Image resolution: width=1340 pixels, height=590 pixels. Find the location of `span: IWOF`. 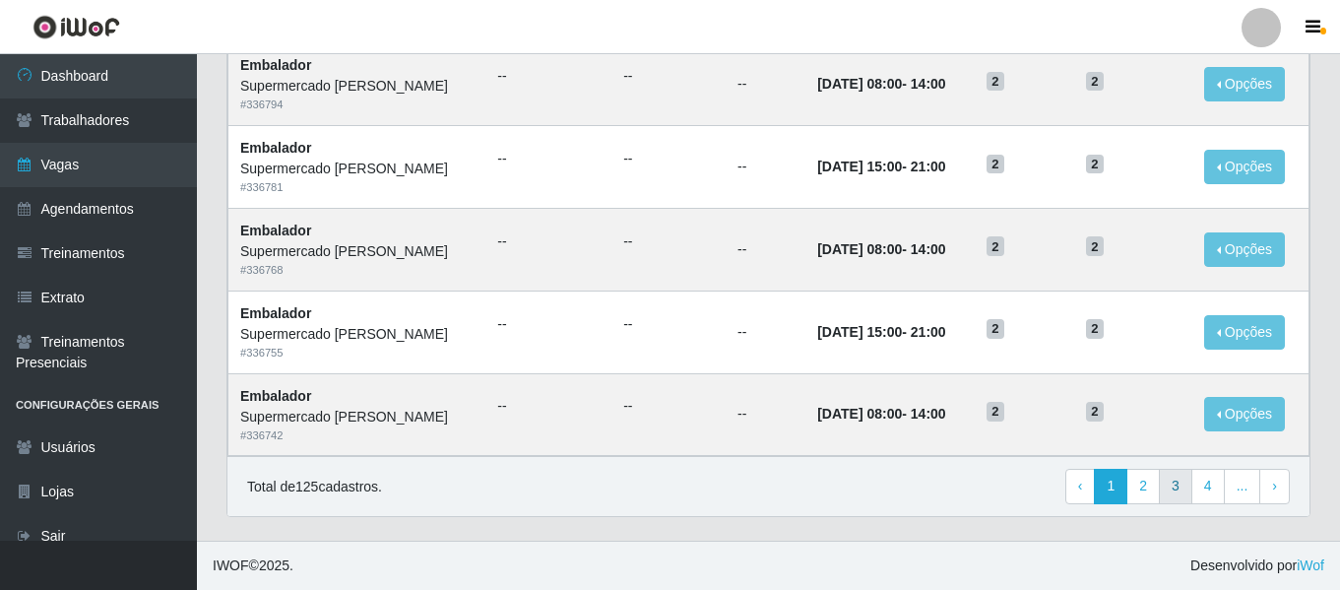

span: IWOF is located at coordinates (230, 565).